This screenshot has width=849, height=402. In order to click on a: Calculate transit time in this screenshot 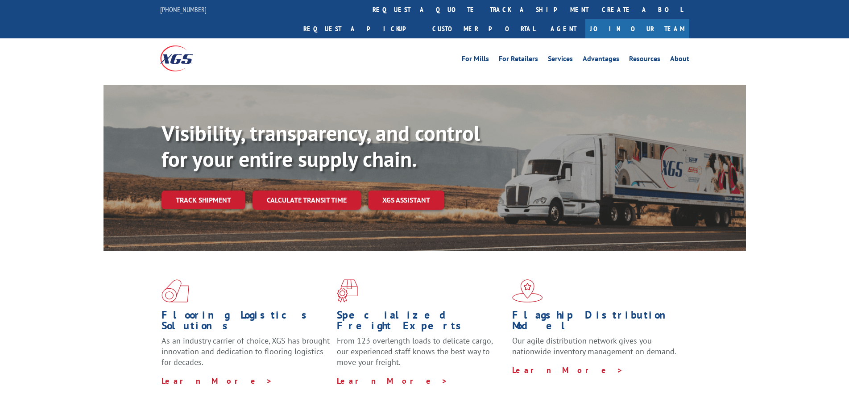, I will do `click(307, 200)`.